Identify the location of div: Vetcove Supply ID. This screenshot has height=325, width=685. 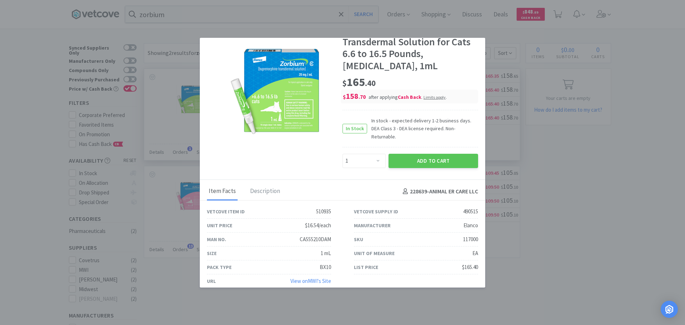
(376, 212).